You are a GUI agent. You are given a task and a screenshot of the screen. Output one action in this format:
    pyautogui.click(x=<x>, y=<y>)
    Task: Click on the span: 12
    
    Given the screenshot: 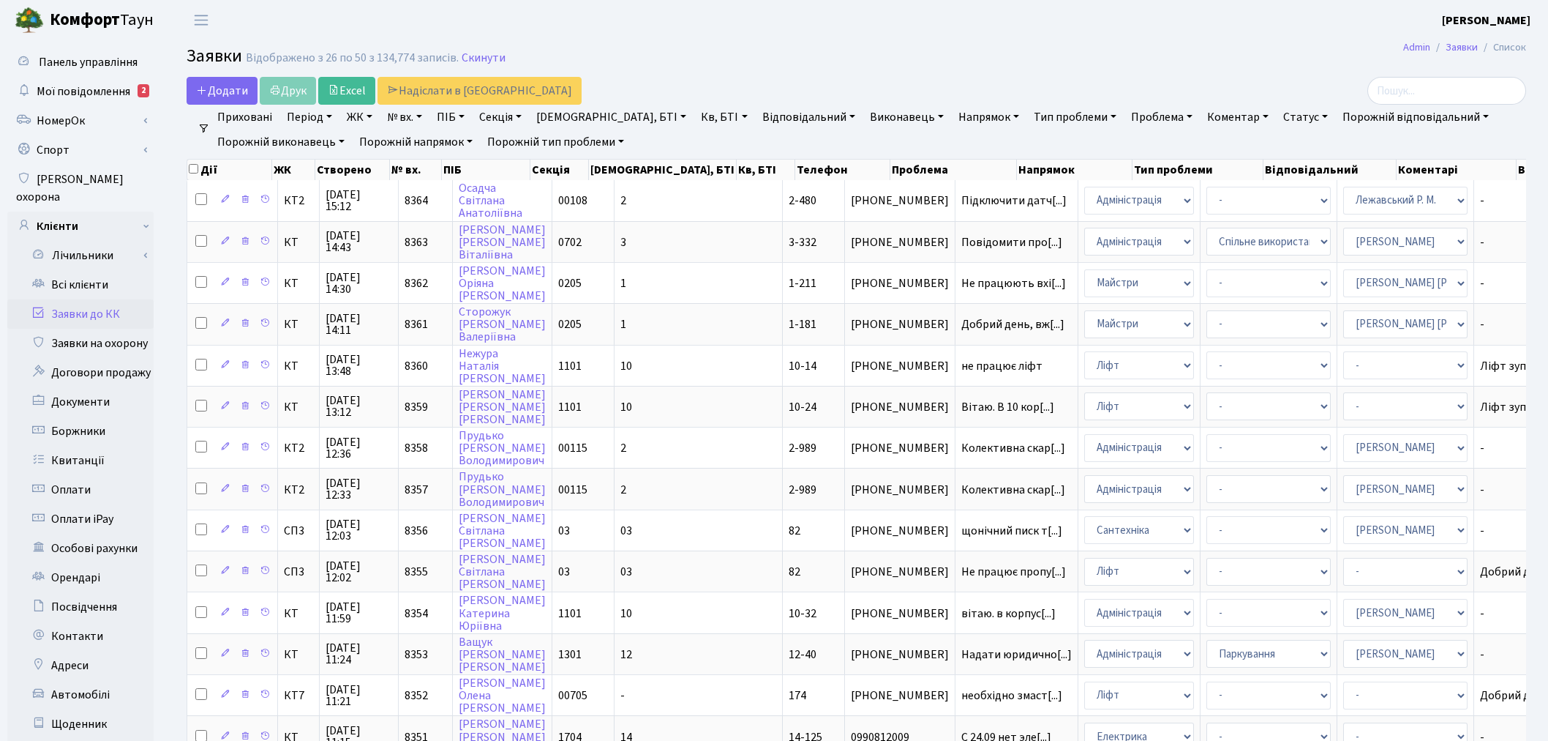 What is the action you would take?
    pyautogui.click(x=626, y=654)
    